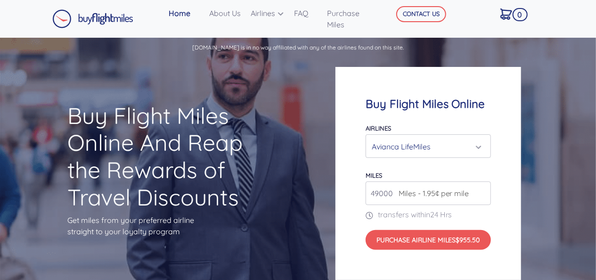  Describe the element at coordinates (428, 240) in the screenshot. I see `button: Purchase Airline Miles$955.50` at that location.